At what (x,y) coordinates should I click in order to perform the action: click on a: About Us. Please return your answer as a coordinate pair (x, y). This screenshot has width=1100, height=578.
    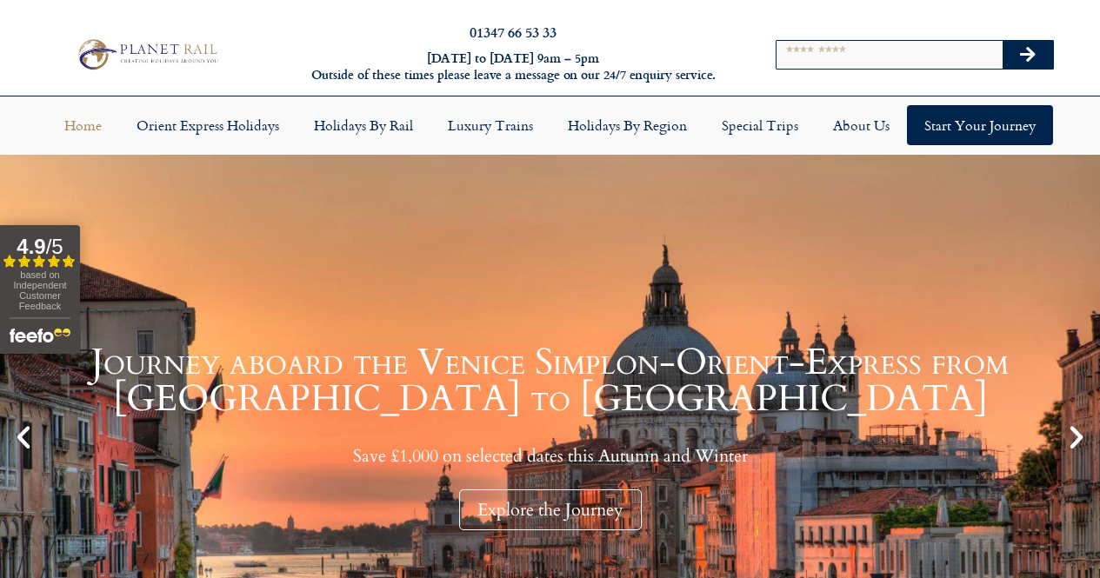
    Looking at the image, I should click on (861, 125).